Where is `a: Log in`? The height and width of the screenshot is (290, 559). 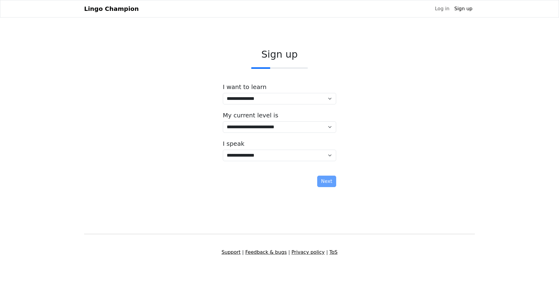 a: Log in is located at coordinates (442, 9).